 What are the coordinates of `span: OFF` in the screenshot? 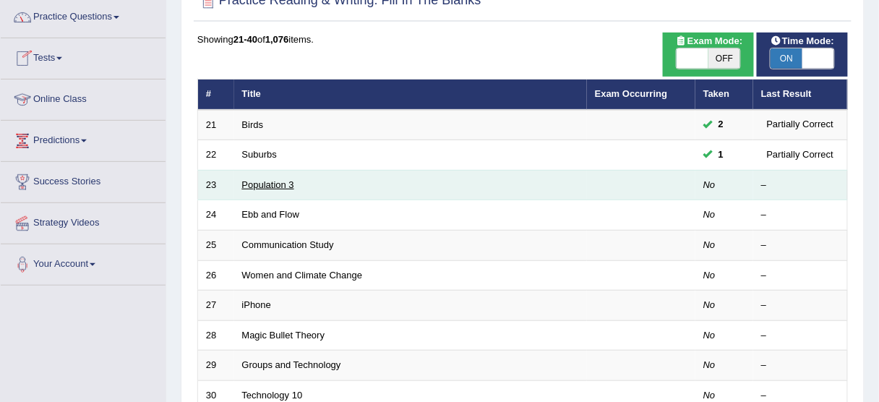 It's located at (724, 59).